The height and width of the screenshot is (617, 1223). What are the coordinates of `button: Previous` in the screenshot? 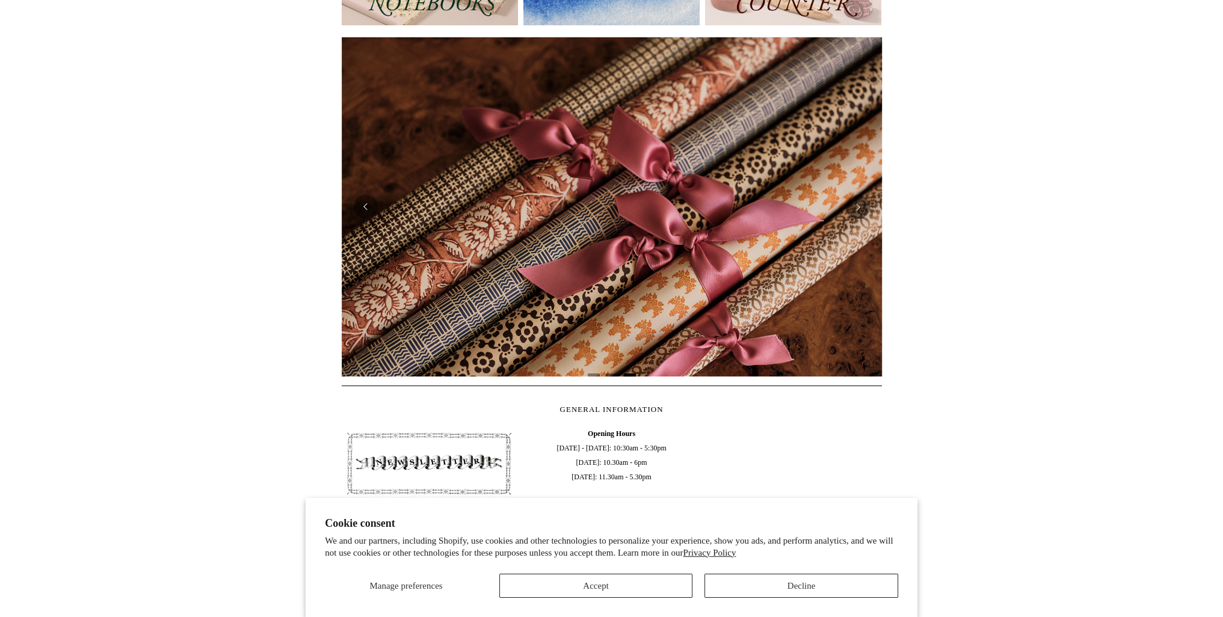 It's located at (366, 207).